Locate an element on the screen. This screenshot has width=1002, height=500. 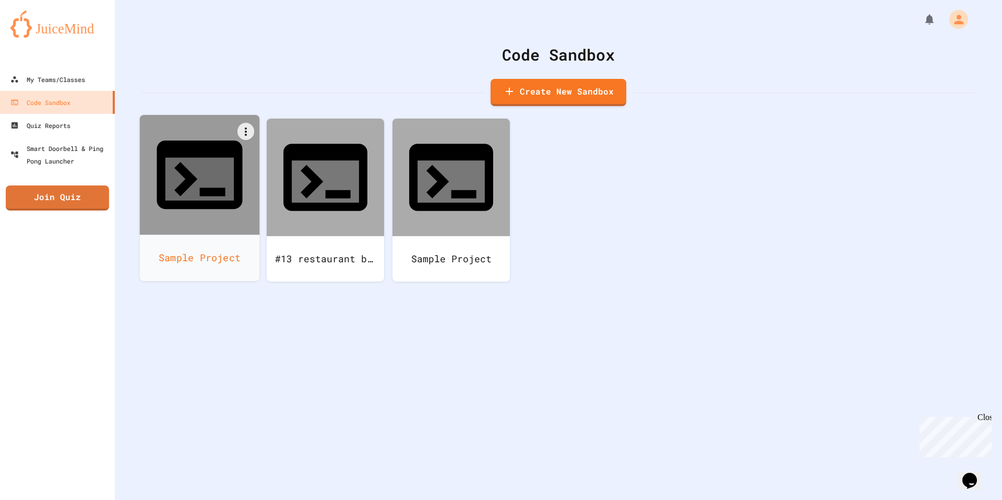
div: Quiz Reports is located at coordinates (40, 125).